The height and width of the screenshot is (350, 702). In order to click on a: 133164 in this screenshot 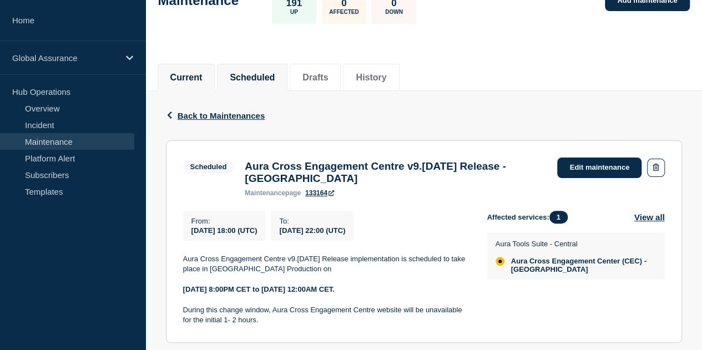, I will do `click(319, 193)`.